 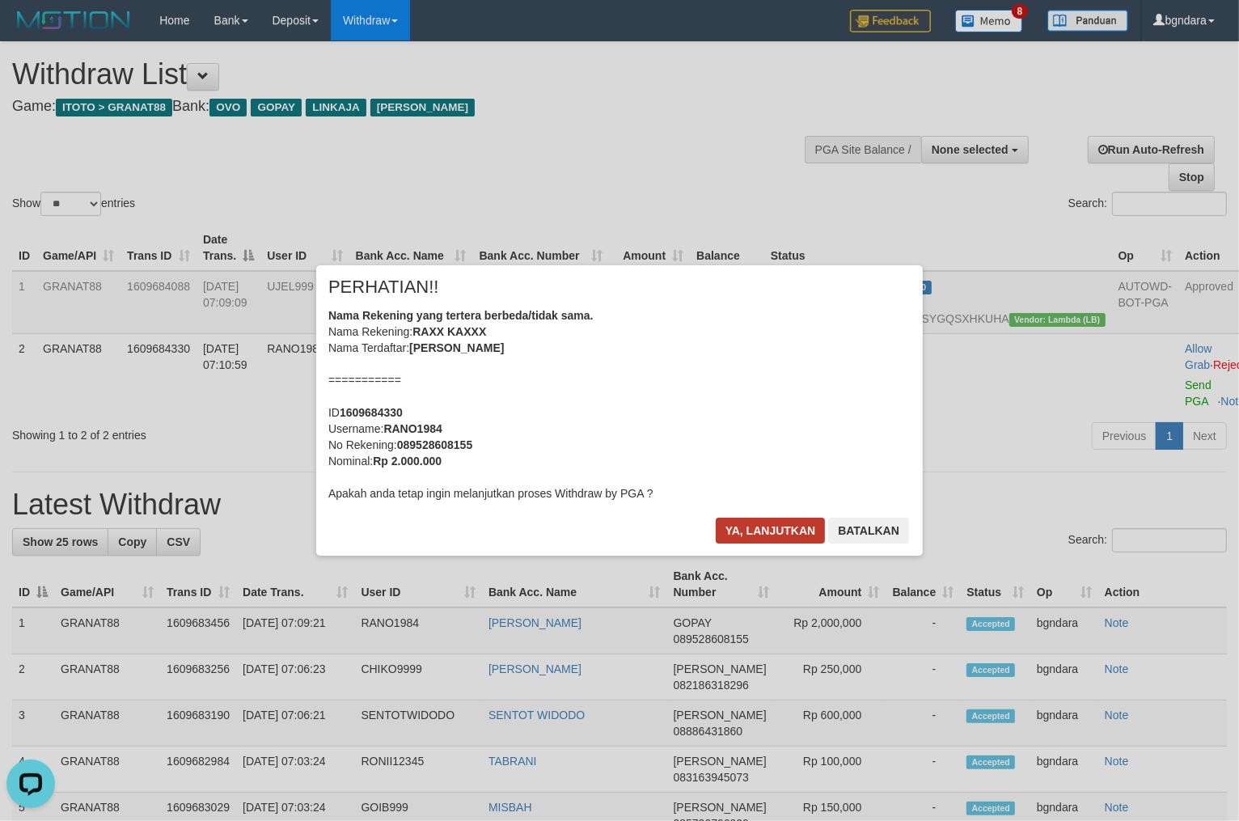 What do you see at coordinates (407, 461) in the screenshot?
I see `b: Rp 2.000.000` at bounding box center [407, 461].